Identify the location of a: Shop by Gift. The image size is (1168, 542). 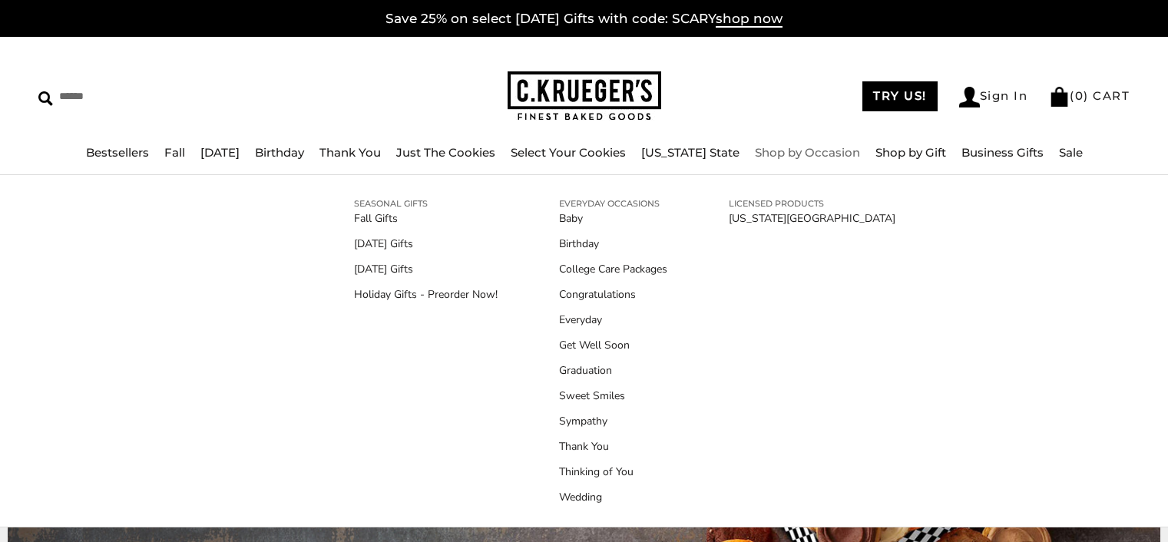
(911, 152).